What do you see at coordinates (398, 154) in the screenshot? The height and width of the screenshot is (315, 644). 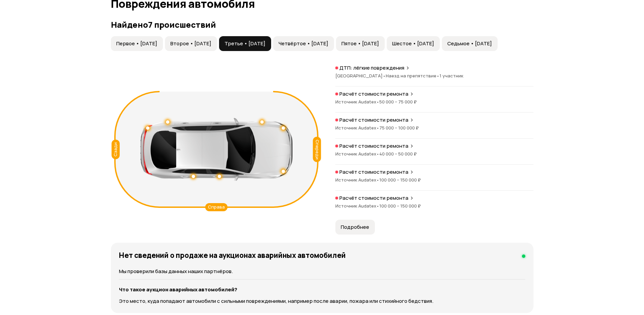 I see `span: 40 000 – 50 000 ₽` at bounding box center [398, 154].